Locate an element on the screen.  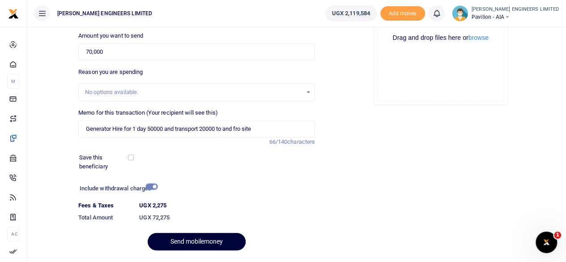
div: Drag and drop files here or is located at coordinates (441, 38).